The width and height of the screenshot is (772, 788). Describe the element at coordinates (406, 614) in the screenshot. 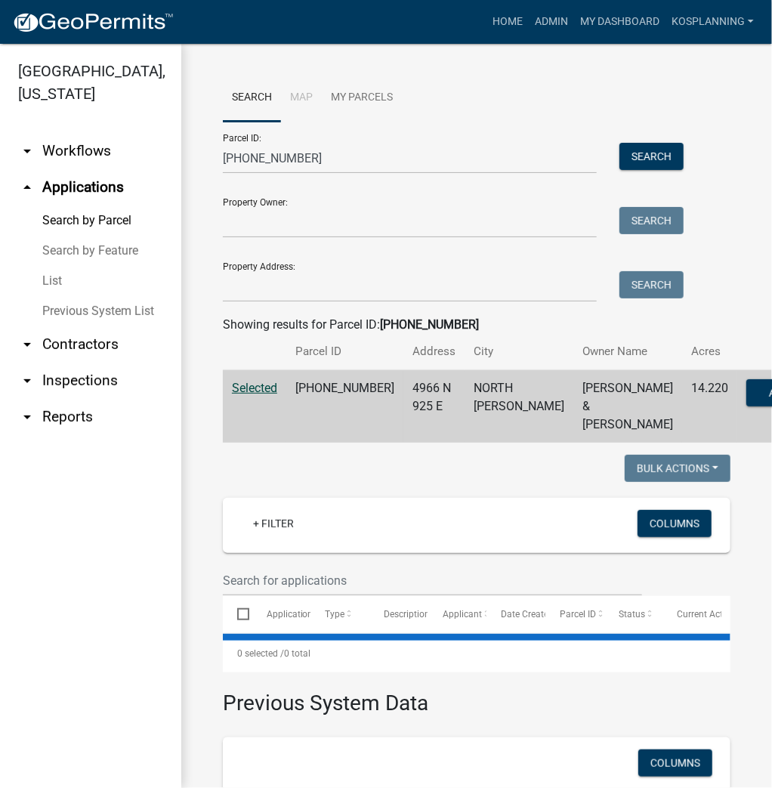

I see `span: Description` at that location.